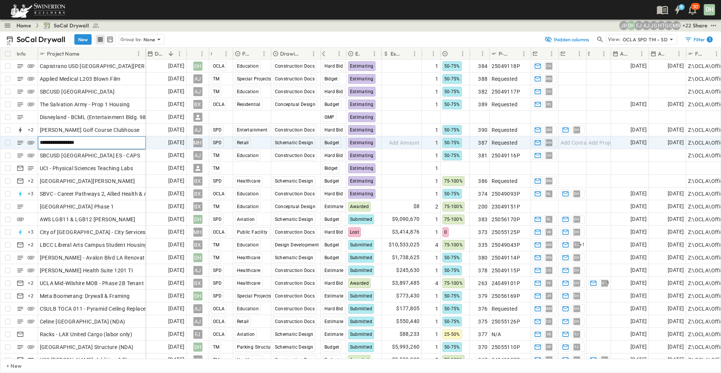  What do you see at coordinates (505, 143) in the screenshot?
I see `span: Requested` at bounding box center [505, 143].